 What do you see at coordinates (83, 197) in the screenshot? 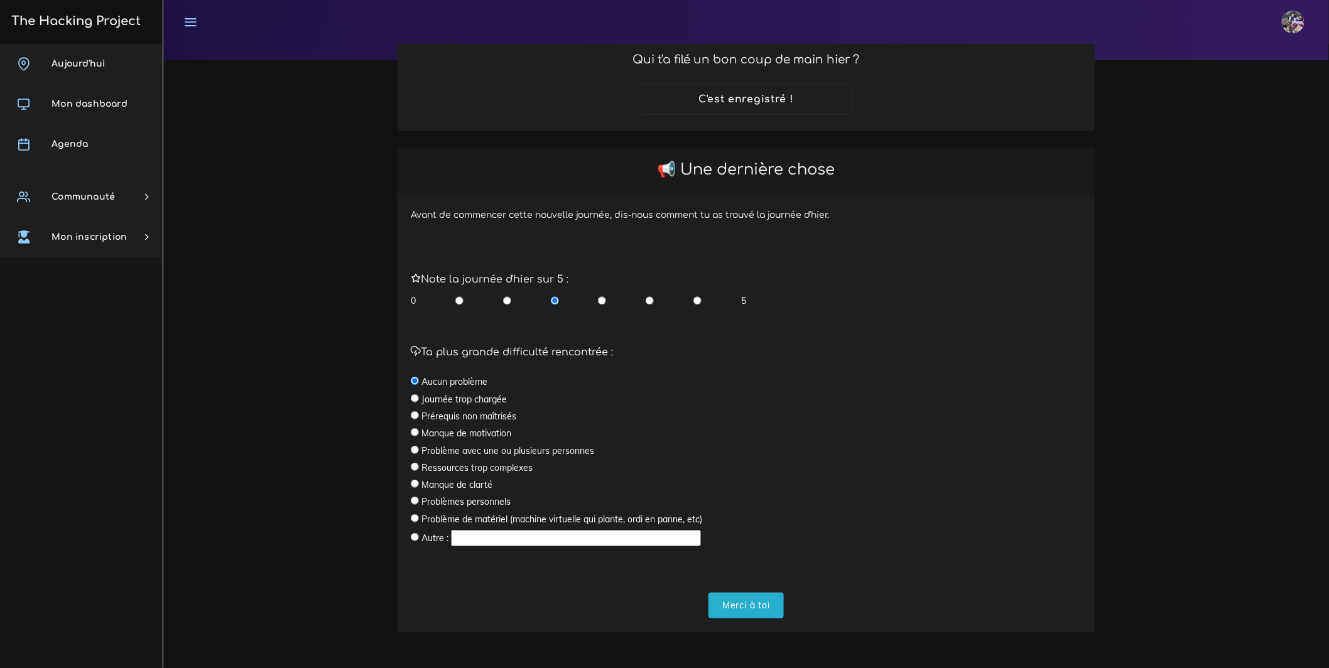
I see `span: Communauté` at bounding box center [83, 197].